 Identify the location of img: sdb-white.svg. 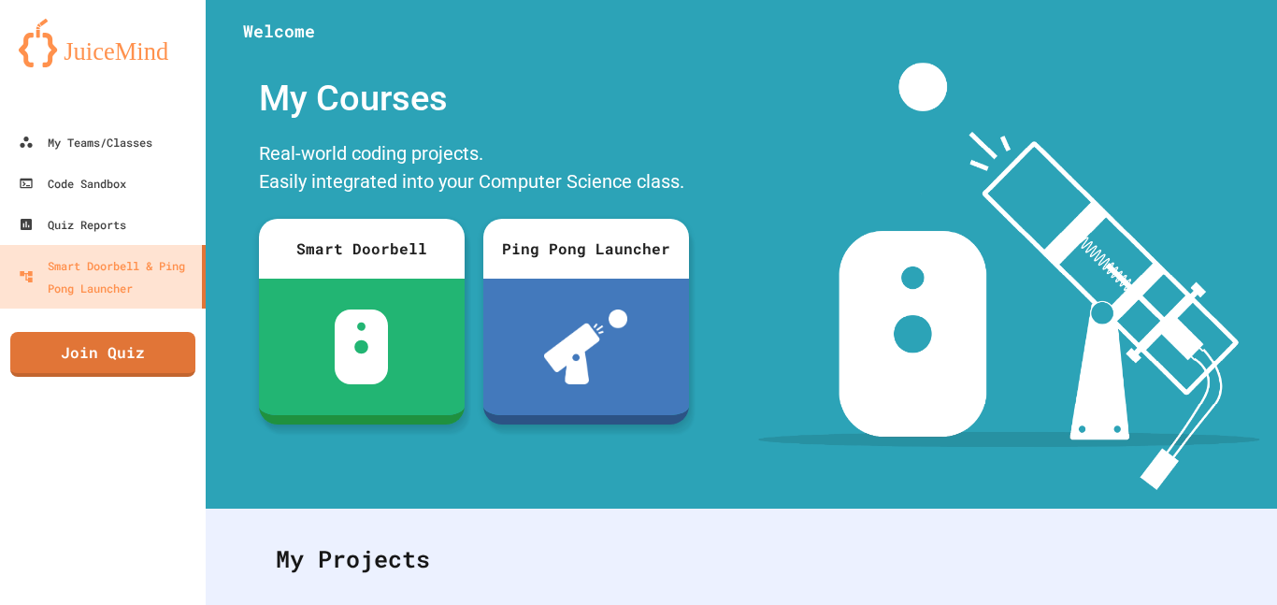
(361, 347).